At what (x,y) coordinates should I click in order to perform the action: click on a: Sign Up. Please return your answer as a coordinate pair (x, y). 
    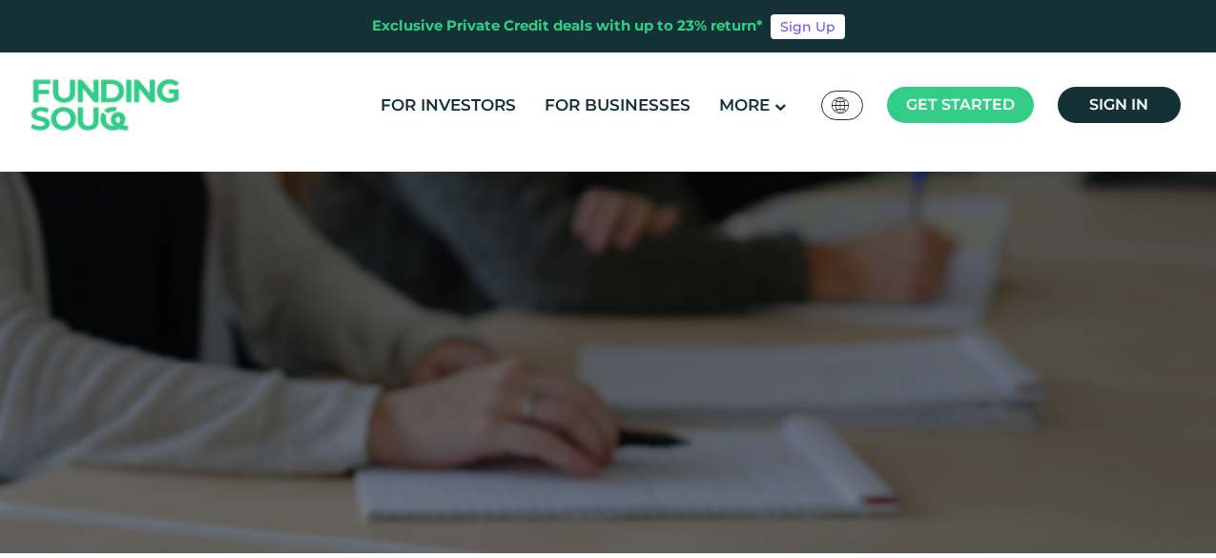
    Looking at the image, I should click on (808, 27).